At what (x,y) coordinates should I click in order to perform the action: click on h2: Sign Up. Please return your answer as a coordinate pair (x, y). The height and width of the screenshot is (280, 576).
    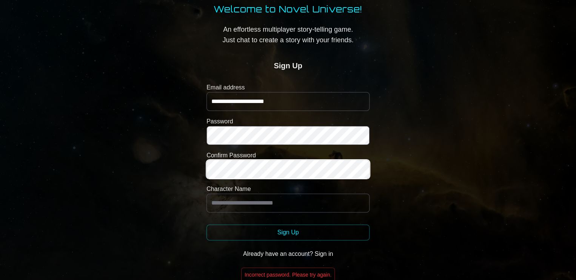
    Looking at the image, I should click on (288, 66).